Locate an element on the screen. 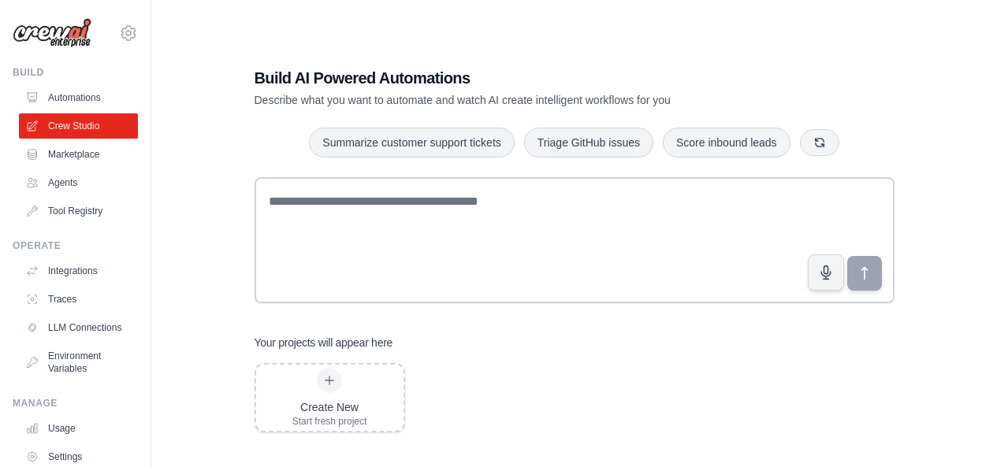 This screenshot has height=467, width=997. button: Get new suggestions is located at coordinates (820, 143).